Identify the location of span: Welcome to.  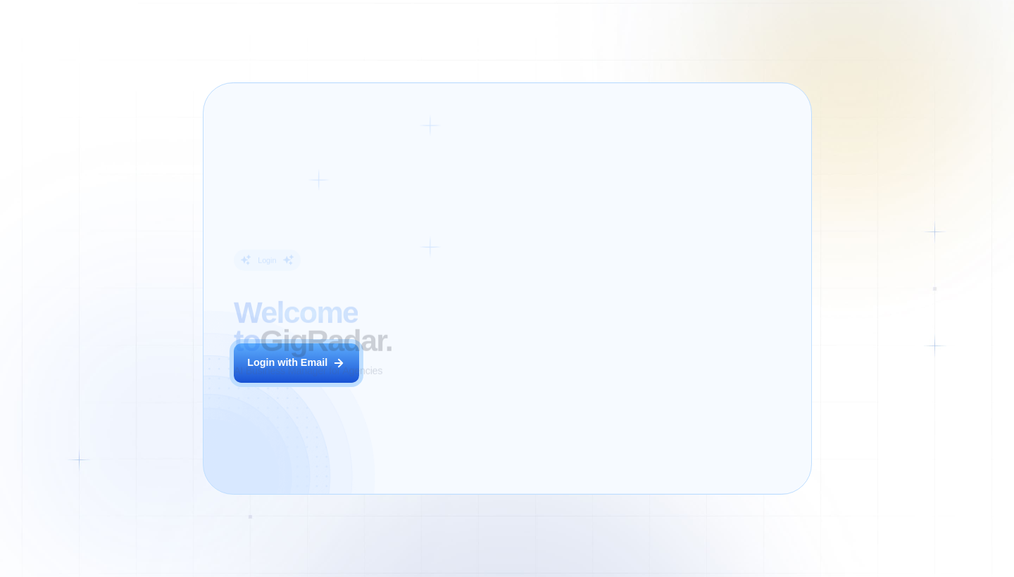
(296, 326).